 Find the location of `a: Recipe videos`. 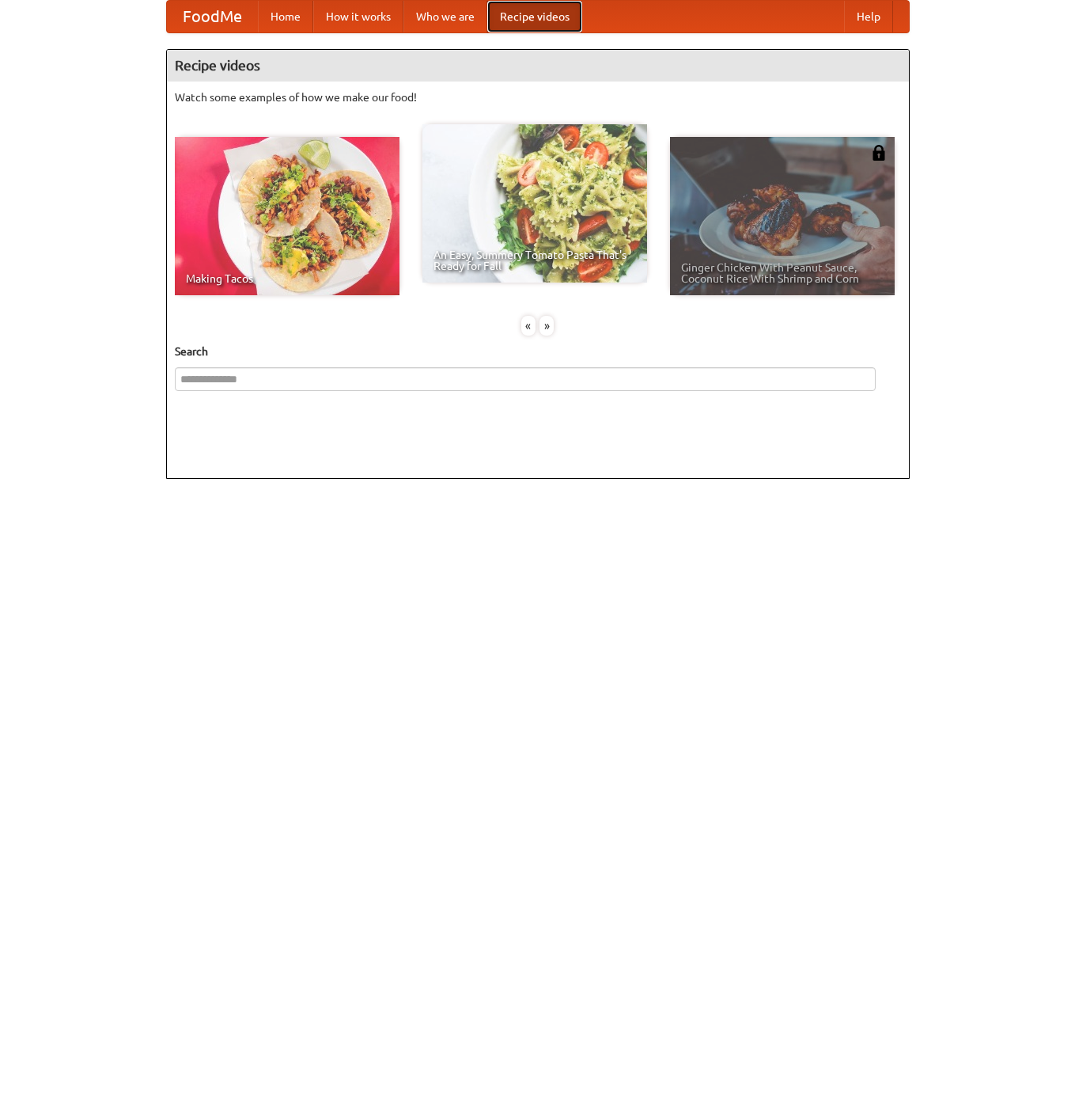

a: Recipe videos is located at coordinates (535, 17).